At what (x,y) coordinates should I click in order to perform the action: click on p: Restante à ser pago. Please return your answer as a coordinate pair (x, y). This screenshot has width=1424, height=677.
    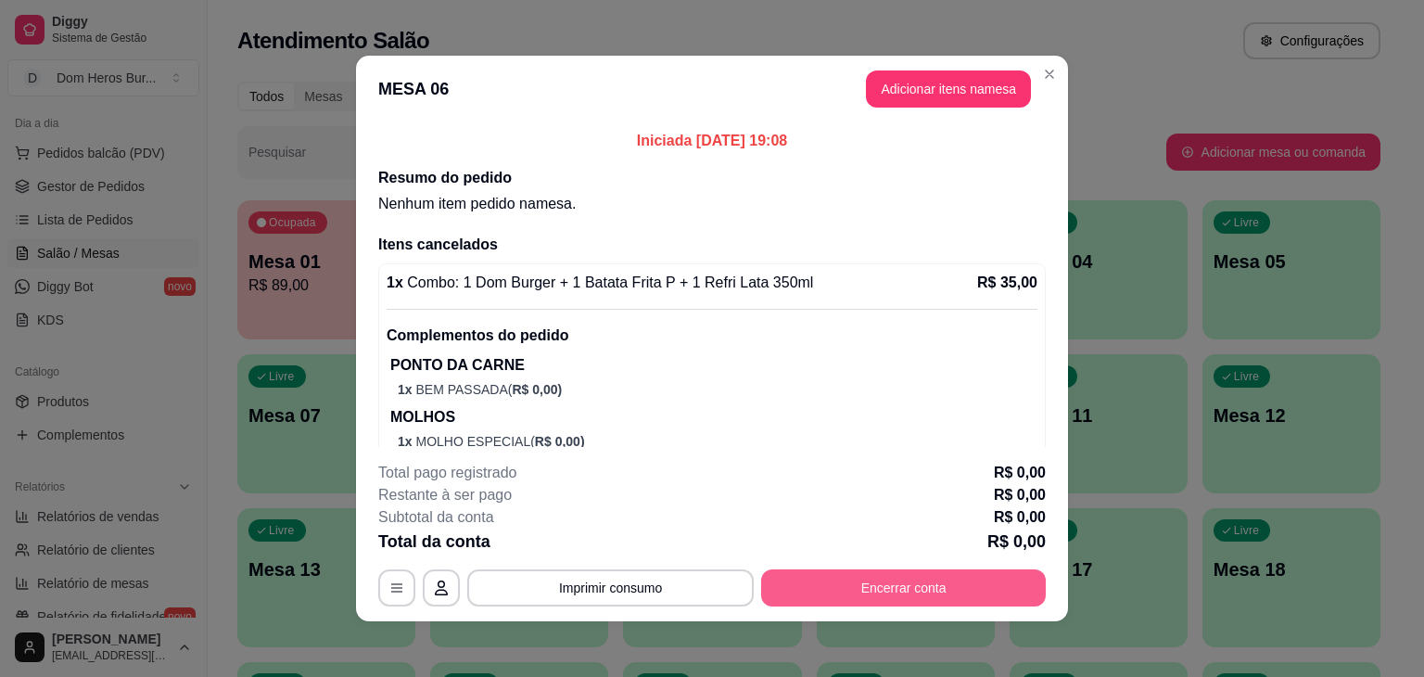
    Looking at the image, I should click on (445, 495).